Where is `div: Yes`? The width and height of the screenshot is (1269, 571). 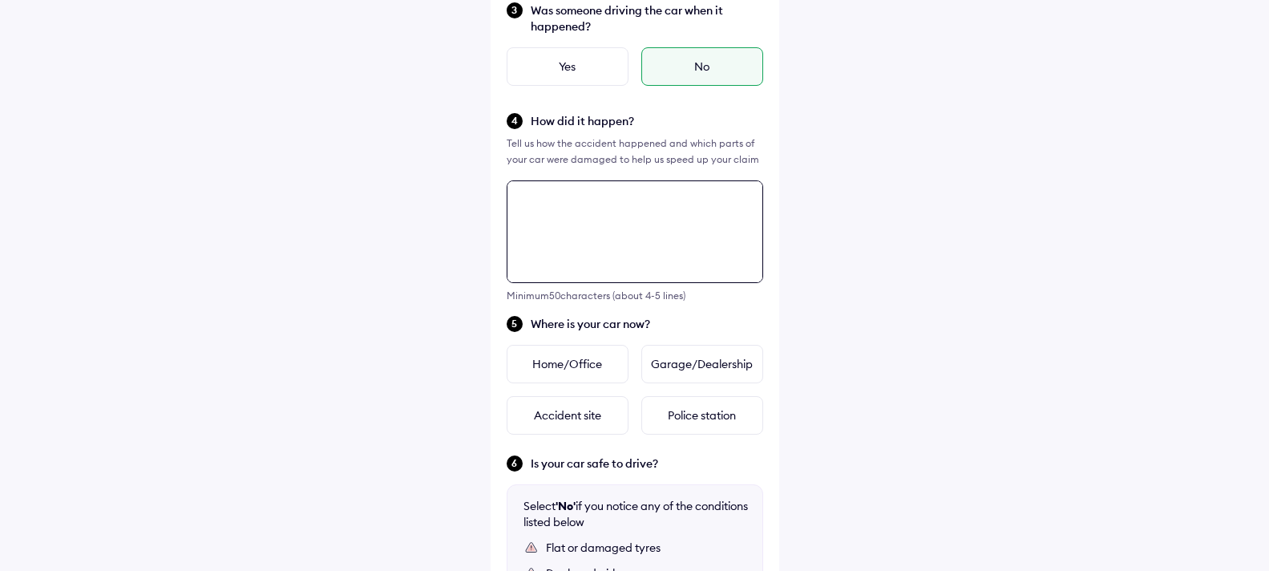 div: Yes is located at coordinates (567, 67).